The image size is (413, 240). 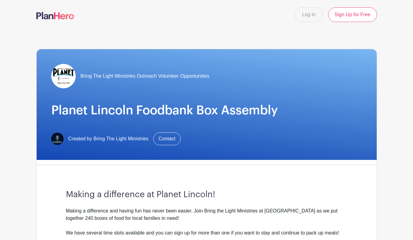 What do you see at coordinates (55, 16) in the screenshot?
I see `img: logo-507f7623f17ff9eddc593b1ce0a138ce2505c220e1c5a4e2b4648c50719b7d32.svg` at bounding box center [55, 16].